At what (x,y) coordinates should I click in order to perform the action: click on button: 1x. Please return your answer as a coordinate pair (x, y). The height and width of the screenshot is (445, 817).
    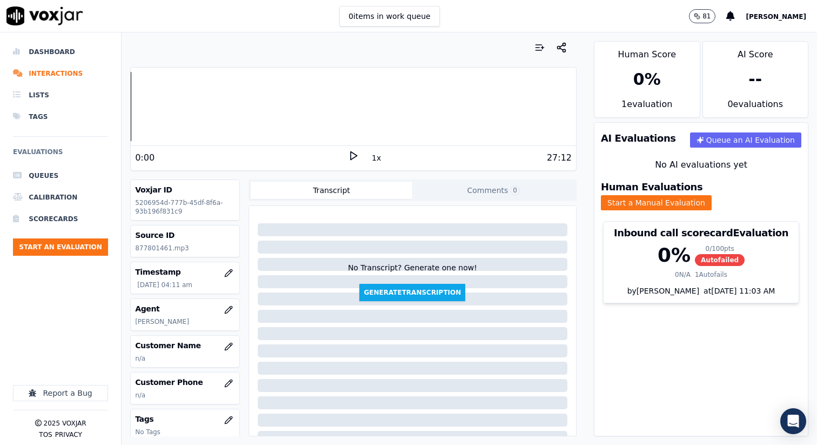
    Looking at the image, I should click on (376, 158).